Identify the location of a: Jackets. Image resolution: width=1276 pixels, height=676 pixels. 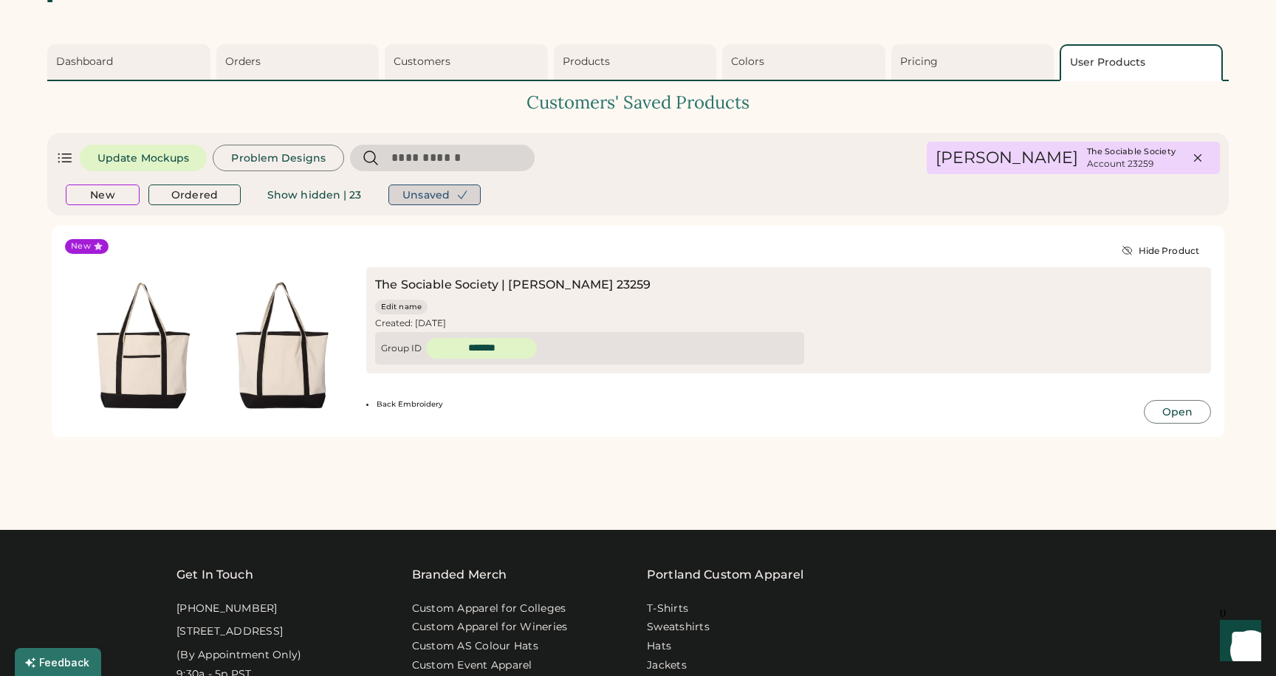
(667, 666).